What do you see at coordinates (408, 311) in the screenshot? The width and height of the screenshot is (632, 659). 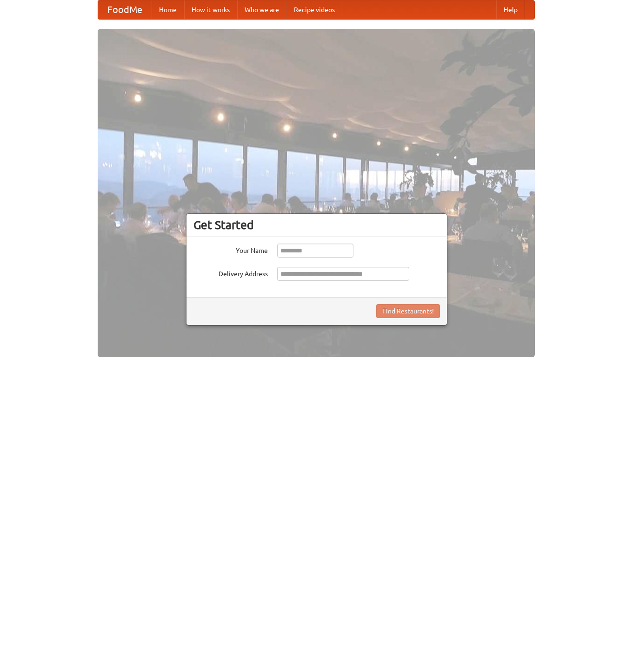 I see `button: Find Restaurants!` at bounding box center [408, 311].